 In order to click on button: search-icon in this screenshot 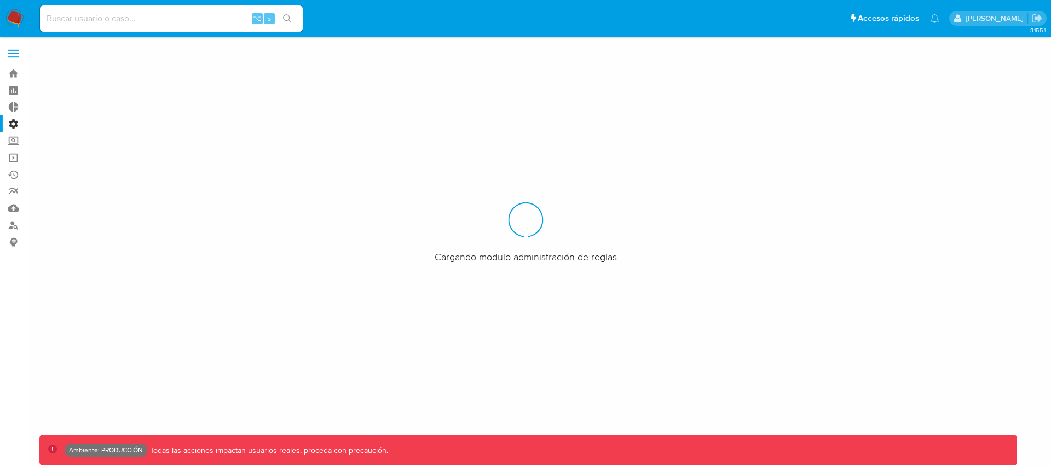, I will do `click(287, 19)`.